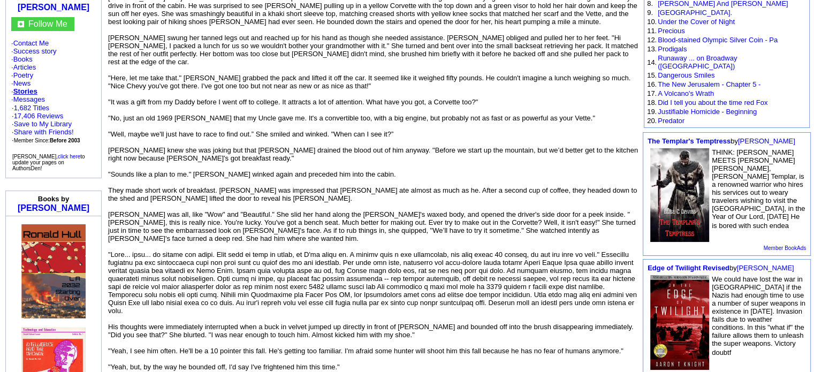  Describe the element at coordinates (652, 21) in the screenshot. I see `font: 10.` at that location.